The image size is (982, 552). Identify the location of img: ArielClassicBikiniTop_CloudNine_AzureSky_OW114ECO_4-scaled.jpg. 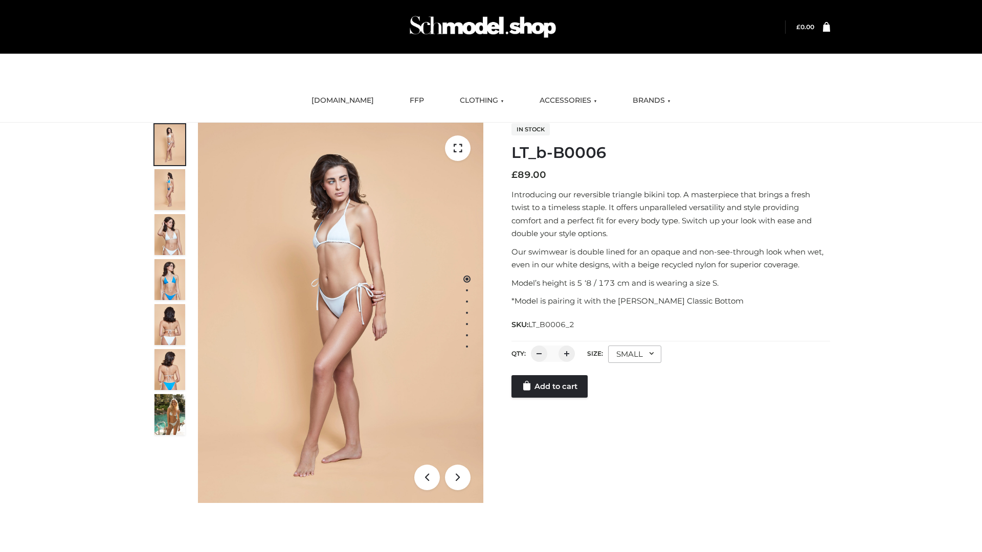
(170, 280).